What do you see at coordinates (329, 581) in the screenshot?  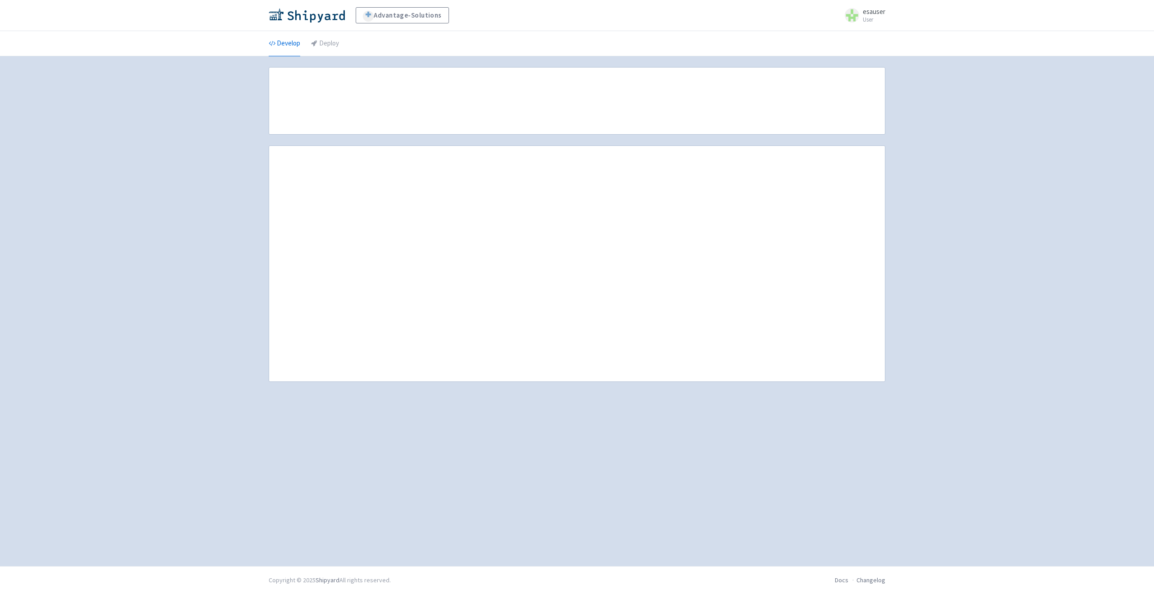 I see `div: Copyright © 2025 All rights reserved.` at bounding box center [329, 581].